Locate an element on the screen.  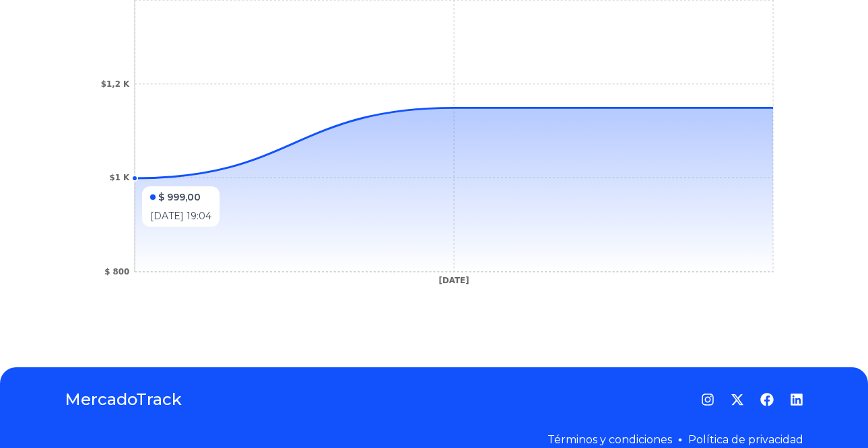
a: Instagram is located at coordinates (708, 400).